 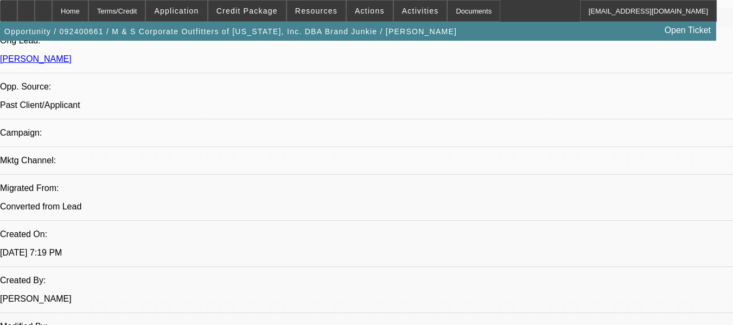 What do you see at coordinates (370, 11) in the screenshot?
I see `button: Actions` at bounding box center [370, 11].